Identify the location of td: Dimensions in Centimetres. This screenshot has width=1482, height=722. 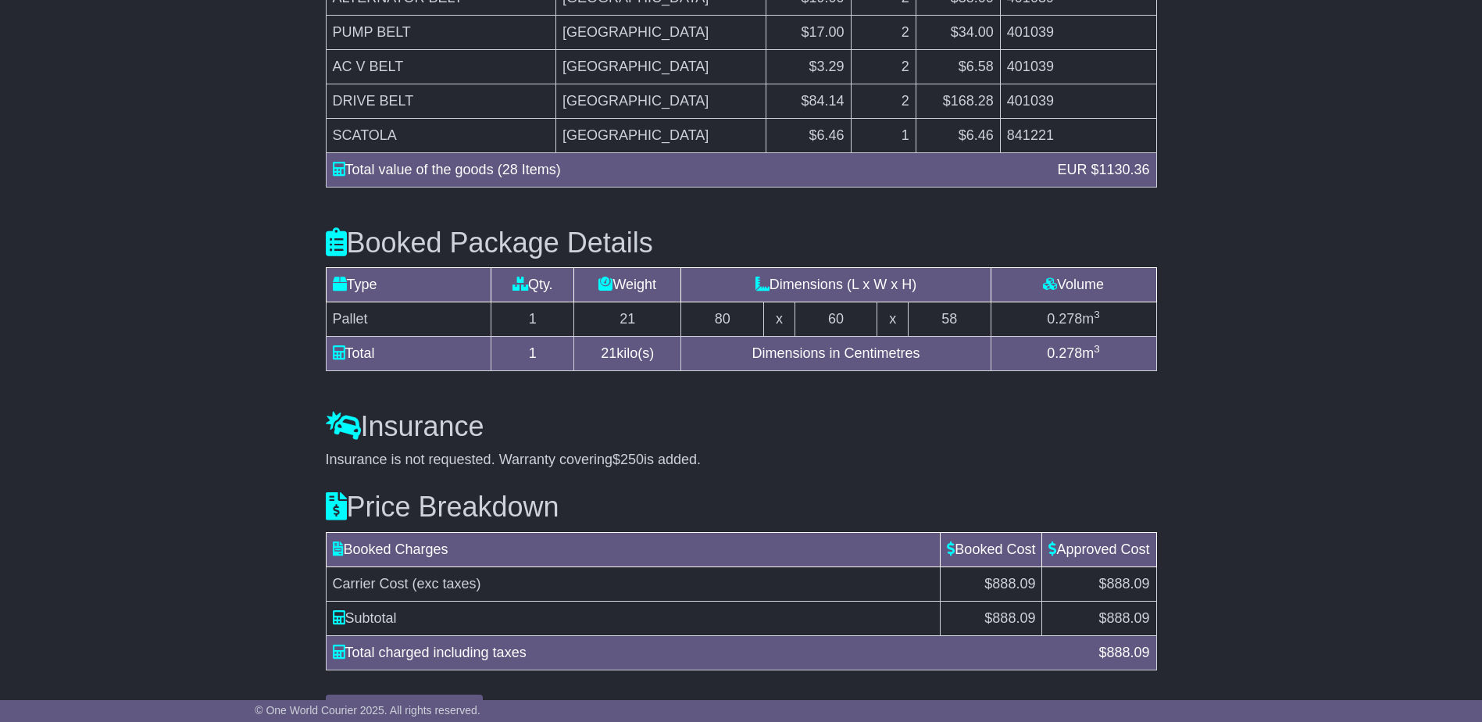
(836, 354).